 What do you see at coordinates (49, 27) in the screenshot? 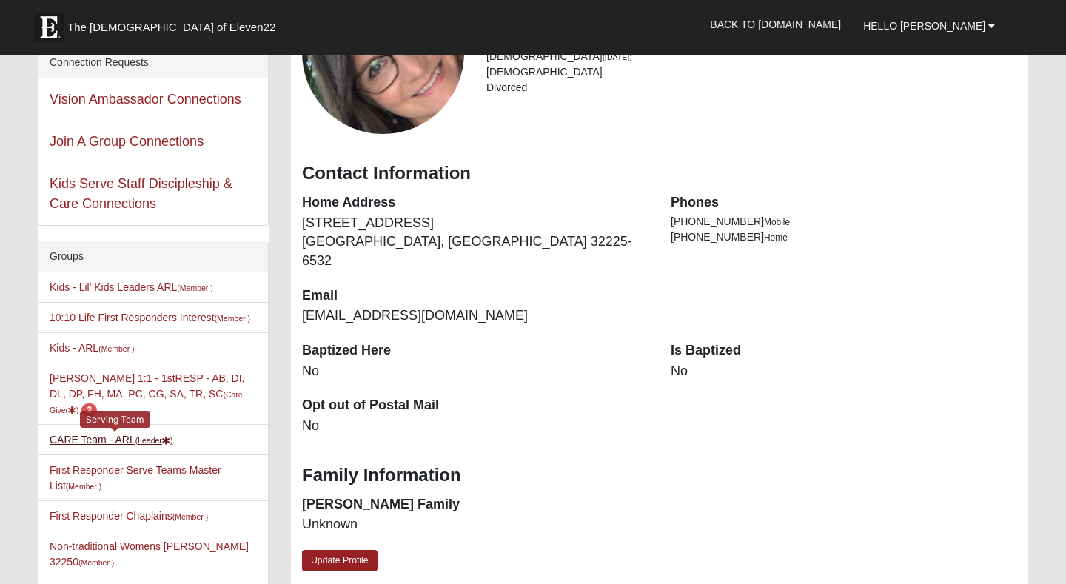
I see `img: Eleven22 logo` at bounding box center [49, 27].